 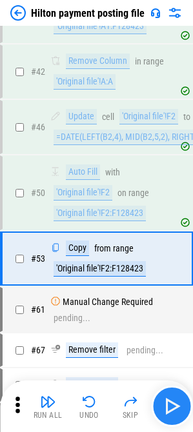 I want to click on div: Paste Values, so click(x=92, y=385).